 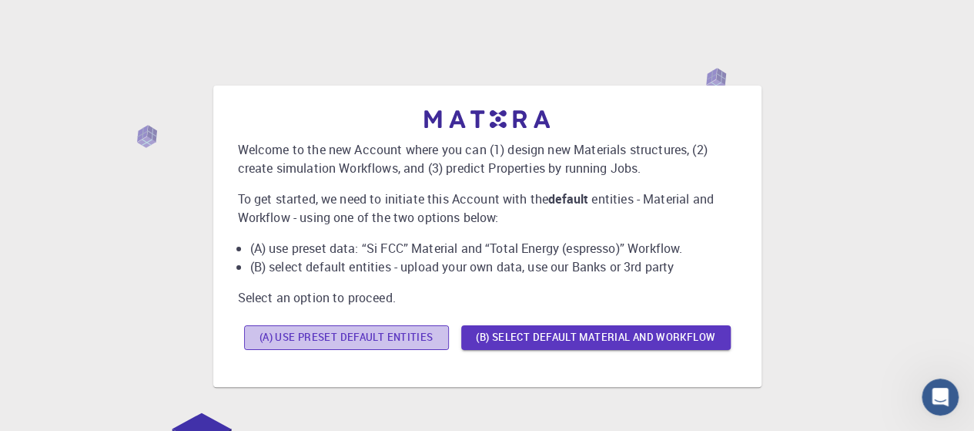 What do you see at coordinates (568, 199) in the screenshot?
I see `b: default` at bounding box center [568, 199].